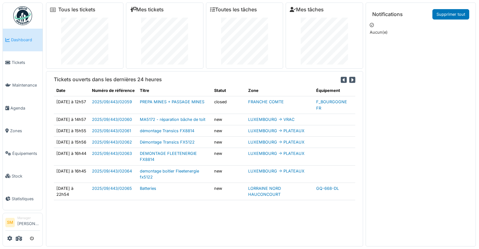  Describe the element at coordinates (26, 199) in the screenshot. I see `span: Statistiques` at that location.